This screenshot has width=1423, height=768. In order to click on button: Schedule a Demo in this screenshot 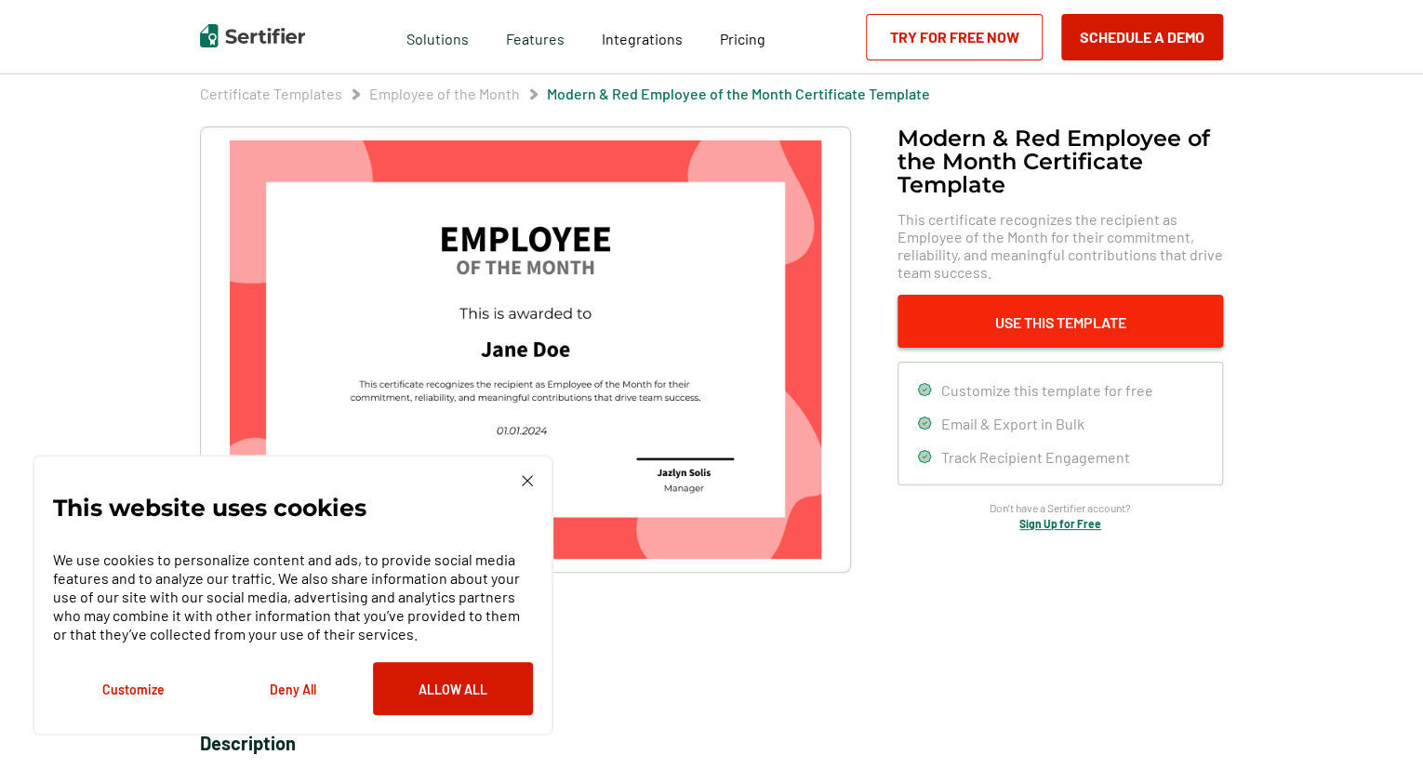, I will do `click(1142, 37)`.